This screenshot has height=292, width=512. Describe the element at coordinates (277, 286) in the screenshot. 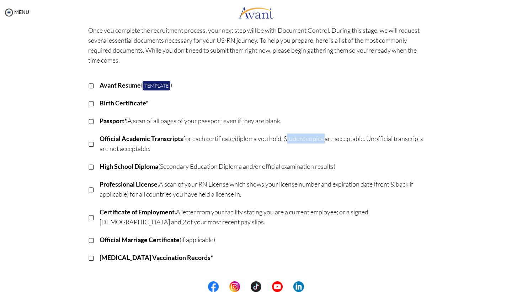

I see `img: yt.png` at that location.